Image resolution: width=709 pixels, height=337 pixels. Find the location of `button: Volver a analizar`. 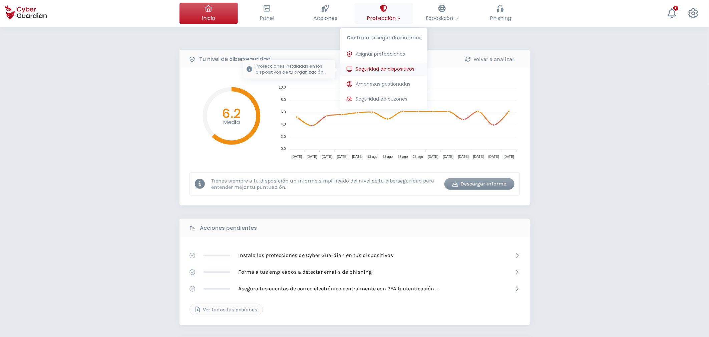

button: Volver a analizar is located at coordinates (490, 59).